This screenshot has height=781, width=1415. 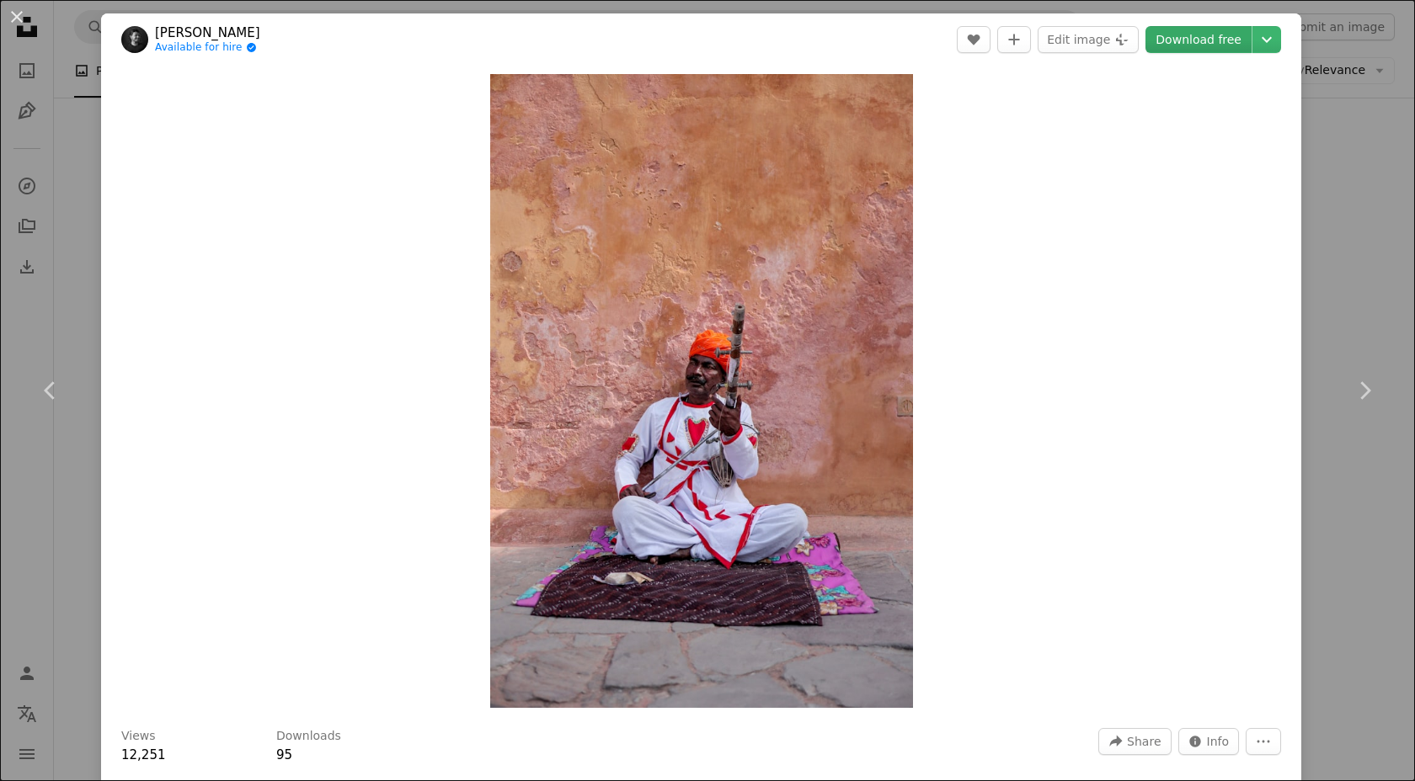 What do you see at coordinates (207, 48) in the screenshot?
I see `a: Available for hire` at bounding box center [207, 48].